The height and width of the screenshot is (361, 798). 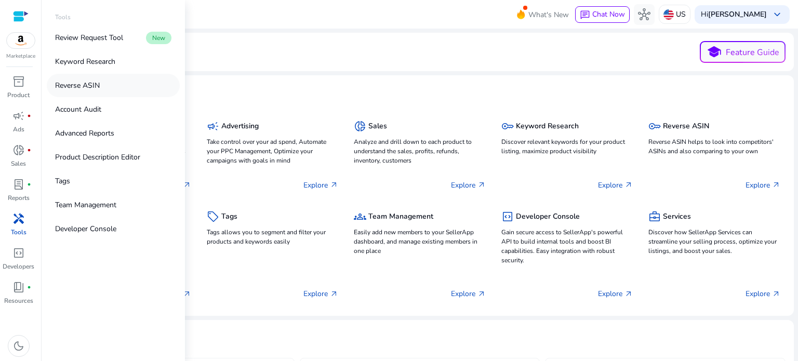 What do you see at coordinates (669, 15) in the screenshot?
I see `img: us.svg` at bounding box center [669, 15].